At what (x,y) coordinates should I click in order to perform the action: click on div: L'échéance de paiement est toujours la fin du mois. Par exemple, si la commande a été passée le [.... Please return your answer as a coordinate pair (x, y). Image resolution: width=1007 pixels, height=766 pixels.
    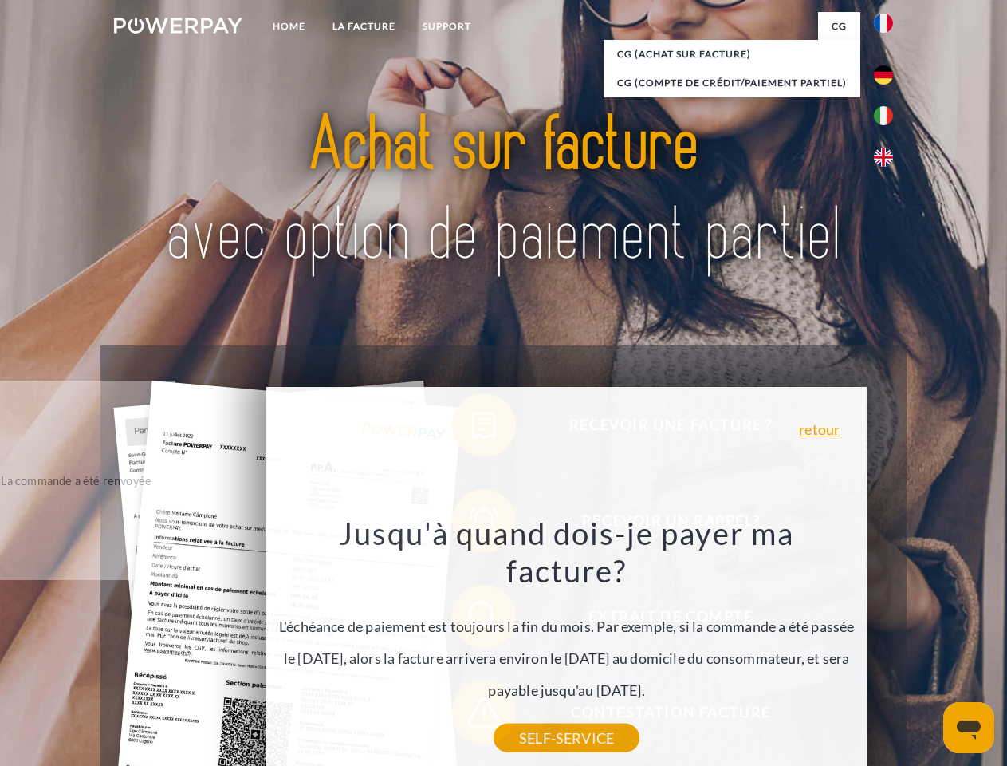
    Looking at the image, I should click on (567, 625).